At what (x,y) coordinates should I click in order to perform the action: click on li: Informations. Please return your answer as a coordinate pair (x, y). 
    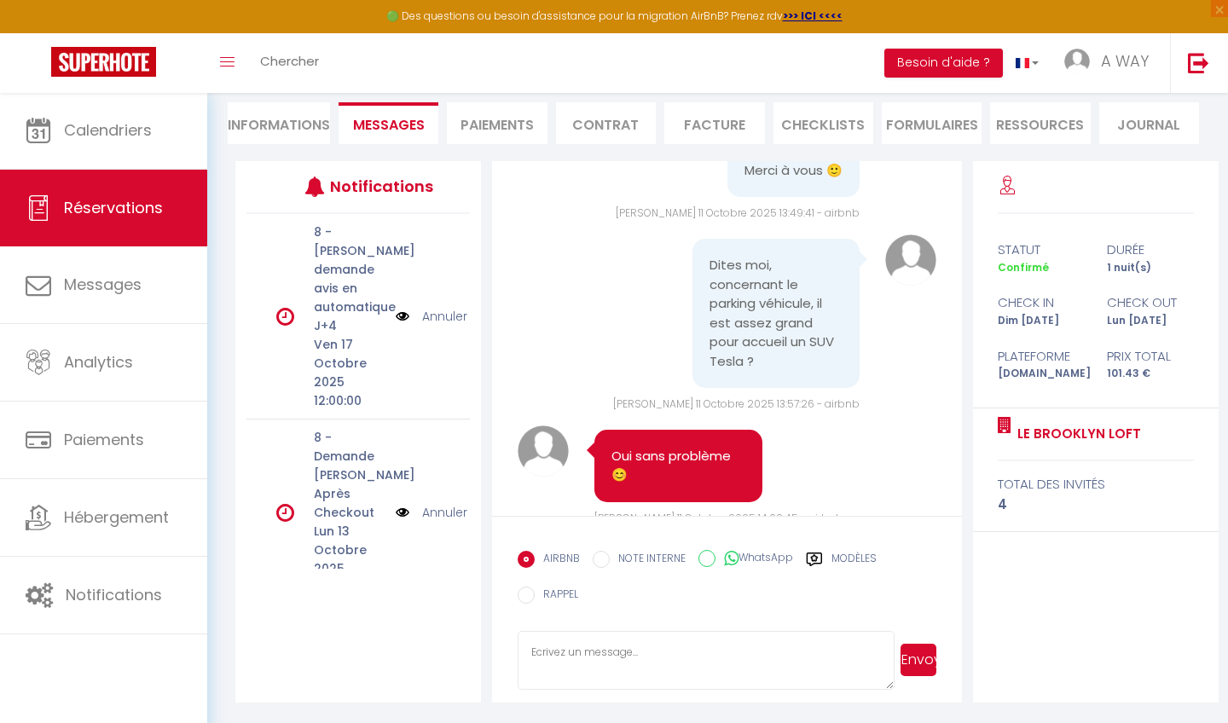
    Looking at the image, I should click on (279, 123).